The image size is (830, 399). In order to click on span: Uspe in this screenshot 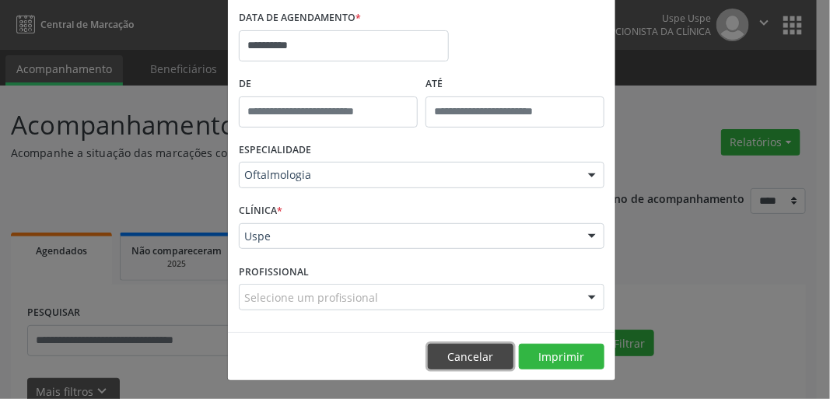, I will do `click(409, 237)`.